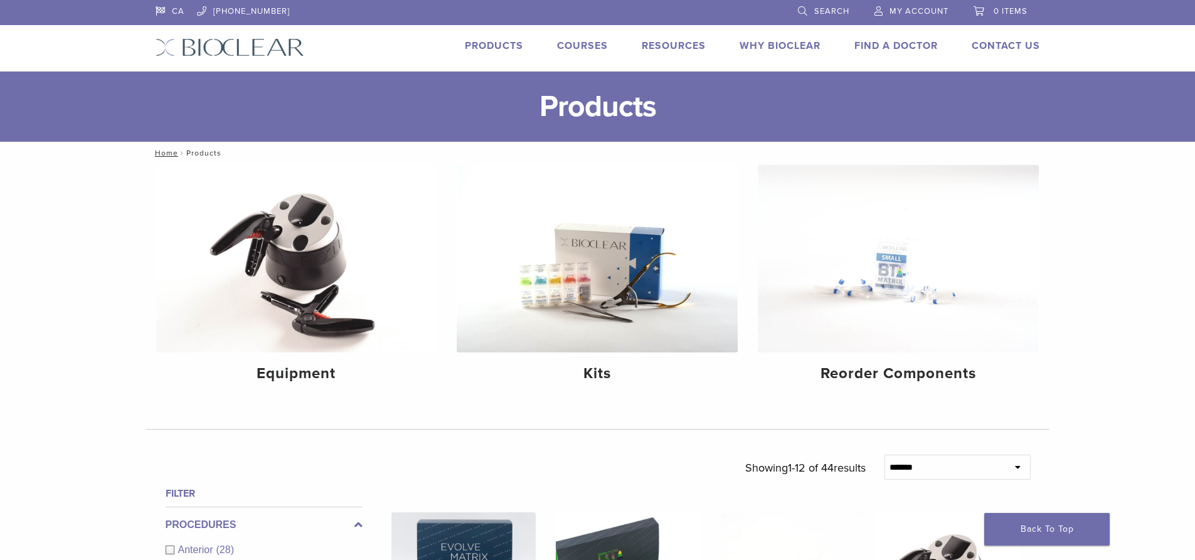  What do you see at coordinates (898, 258) in the screenshot?
I see `img: Reorder Components` at bounding box center [898, 258].